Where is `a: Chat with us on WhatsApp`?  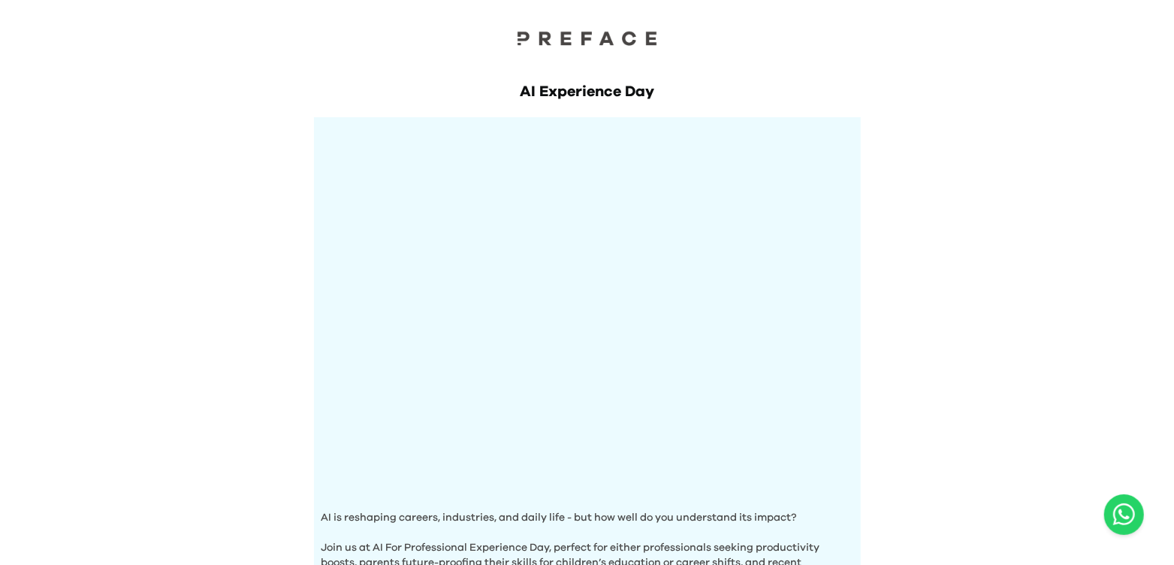 a: Chat with us on WhatsApp is located at coordinates (1124, 515).